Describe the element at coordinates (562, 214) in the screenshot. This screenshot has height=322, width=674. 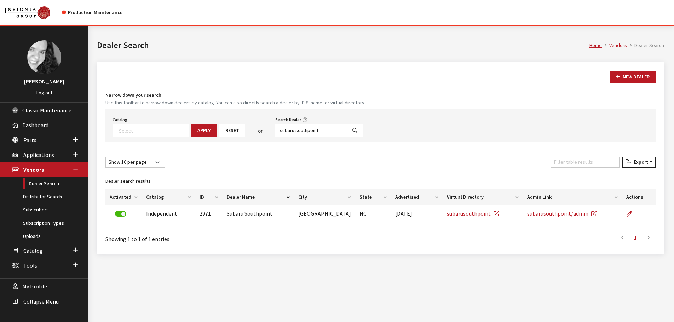
I see `a: subarusouthpoint/admin` at that location.